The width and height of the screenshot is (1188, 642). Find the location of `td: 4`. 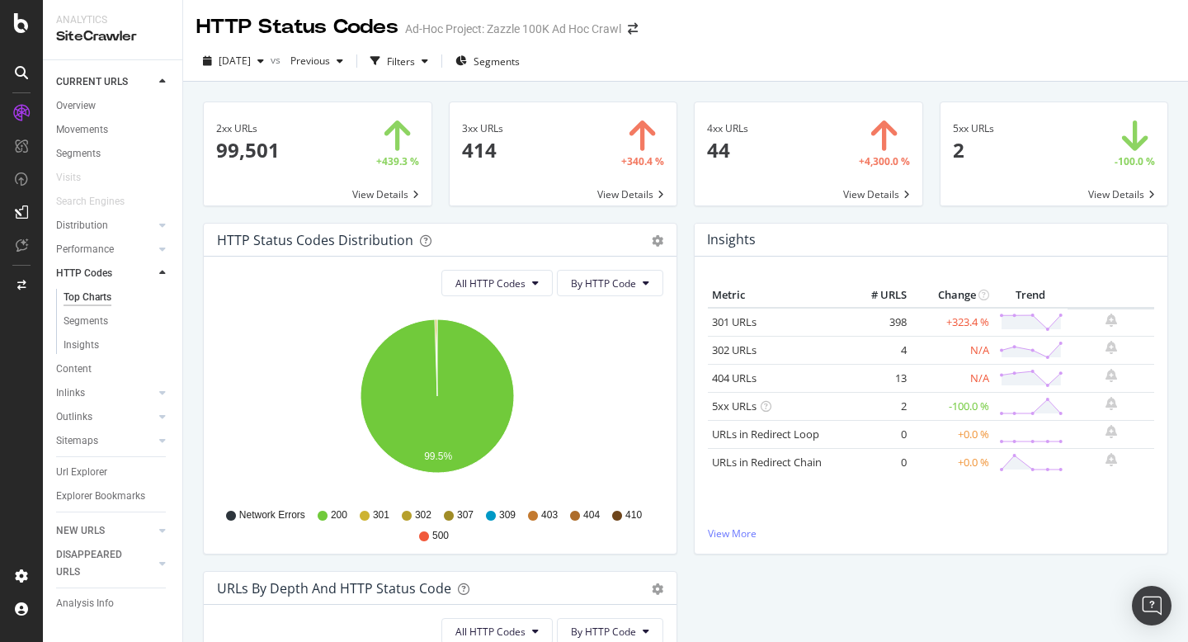

td: 4 is located at coordinates (878, 350).